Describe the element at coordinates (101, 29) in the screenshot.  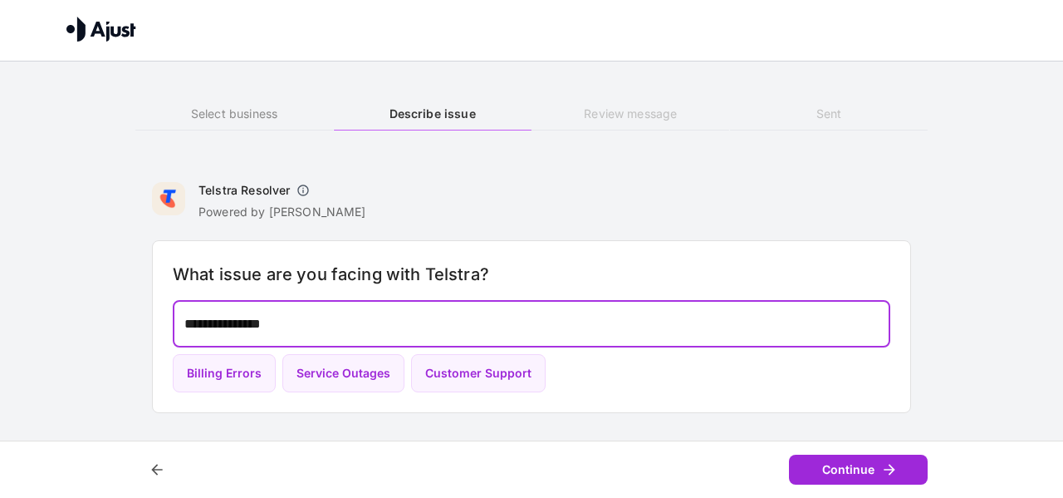
I see `img: Ajust` at that location.